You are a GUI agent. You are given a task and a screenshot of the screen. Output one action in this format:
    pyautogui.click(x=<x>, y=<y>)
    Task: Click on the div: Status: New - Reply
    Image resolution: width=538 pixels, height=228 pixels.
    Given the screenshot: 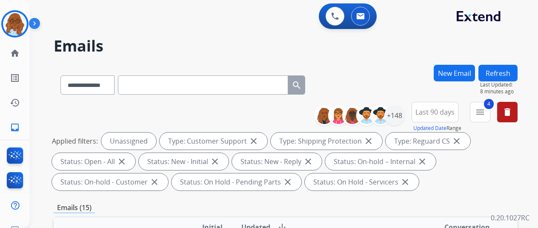 What is the action you would take?
    pyautogui.click(x=277, y=161)
    